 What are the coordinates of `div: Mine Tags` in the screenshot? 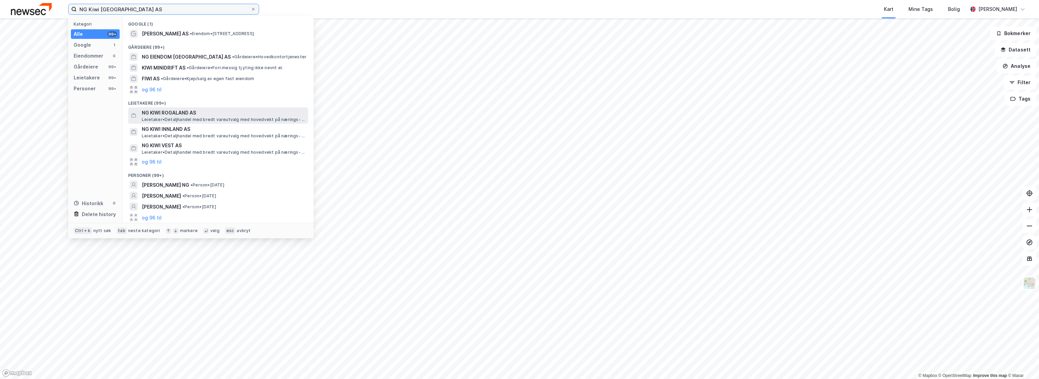 It's located at (921, 9).